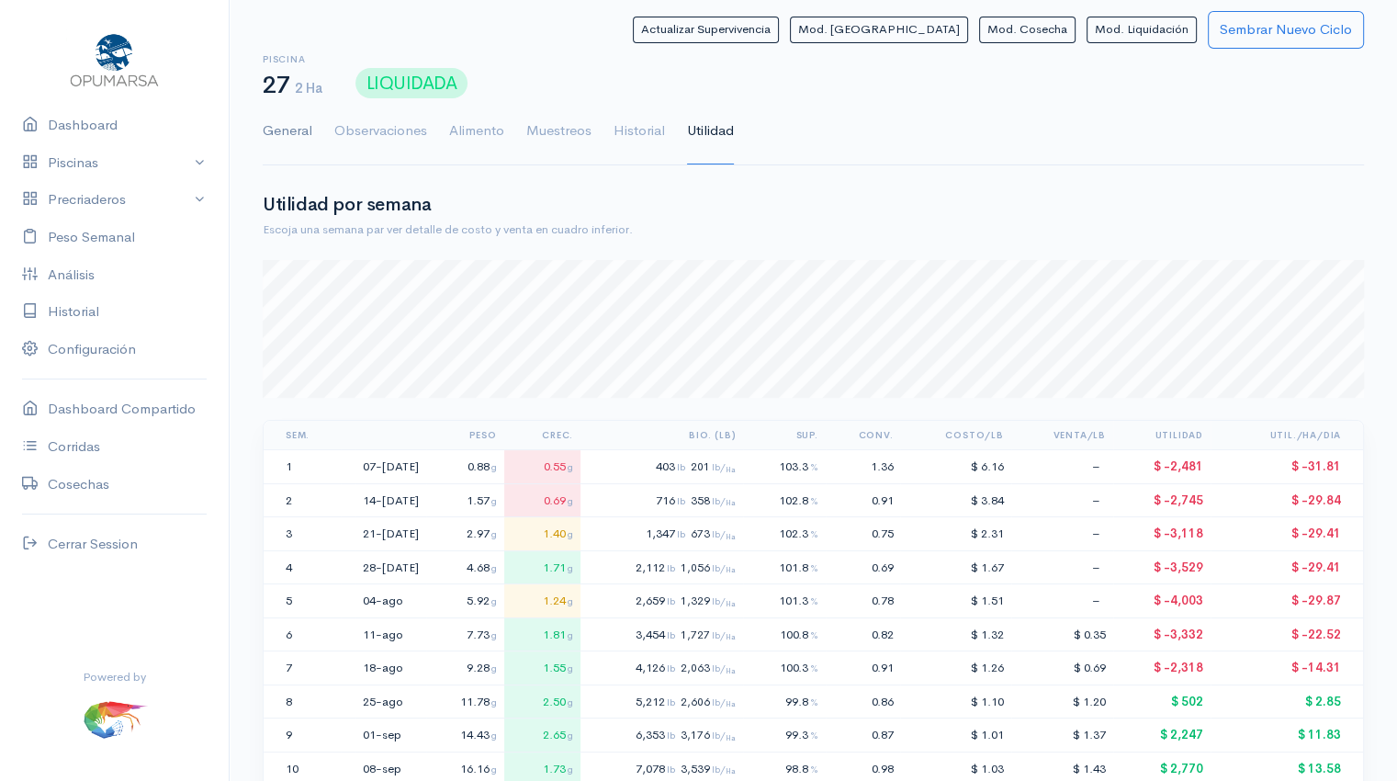 The height and width of the screenshot is (781, 1397). I want to click on a: Alimento, so click(477, 131).